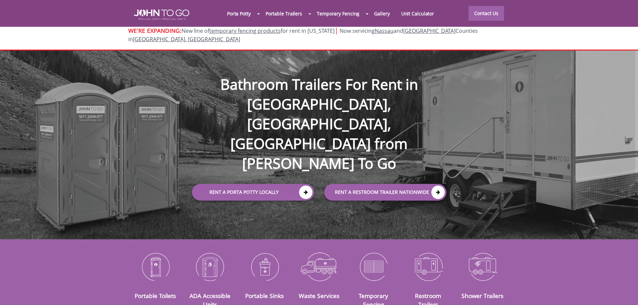  I want to click on a: Porta Potty, so click(239, 13).